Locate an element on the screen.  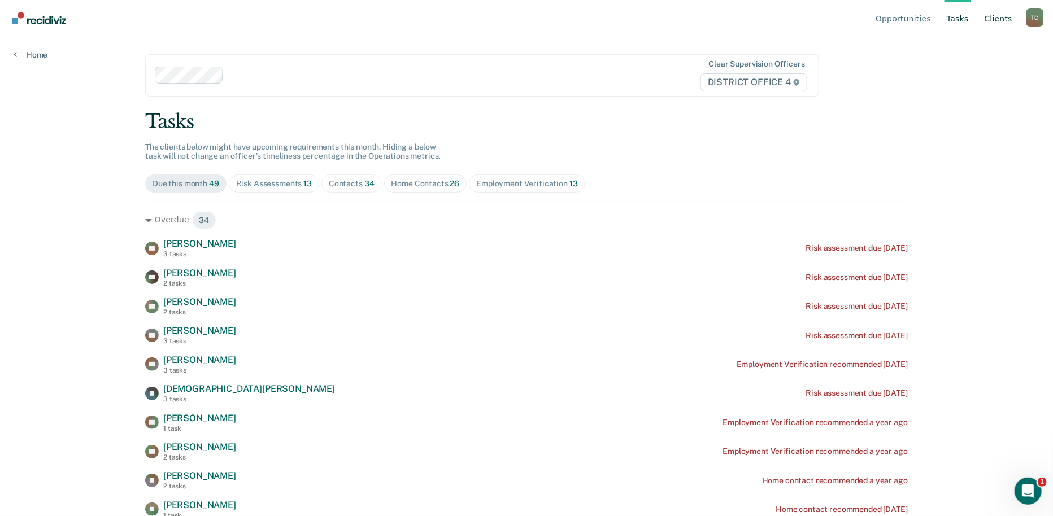
div: Tasks is located at coordinates (526, 121).